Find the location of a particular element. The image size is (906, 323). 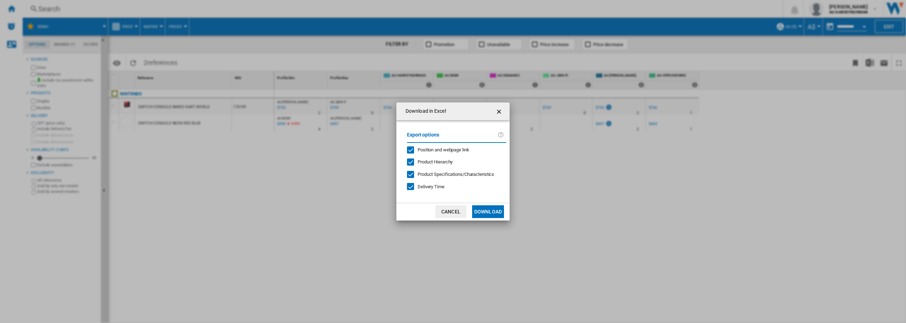

span: Product Specifications/Characteristics is located at coordinates (456, 174).